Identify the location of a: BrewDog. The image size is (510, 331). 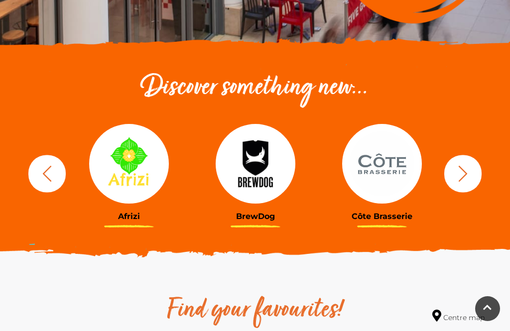
(255, 172).